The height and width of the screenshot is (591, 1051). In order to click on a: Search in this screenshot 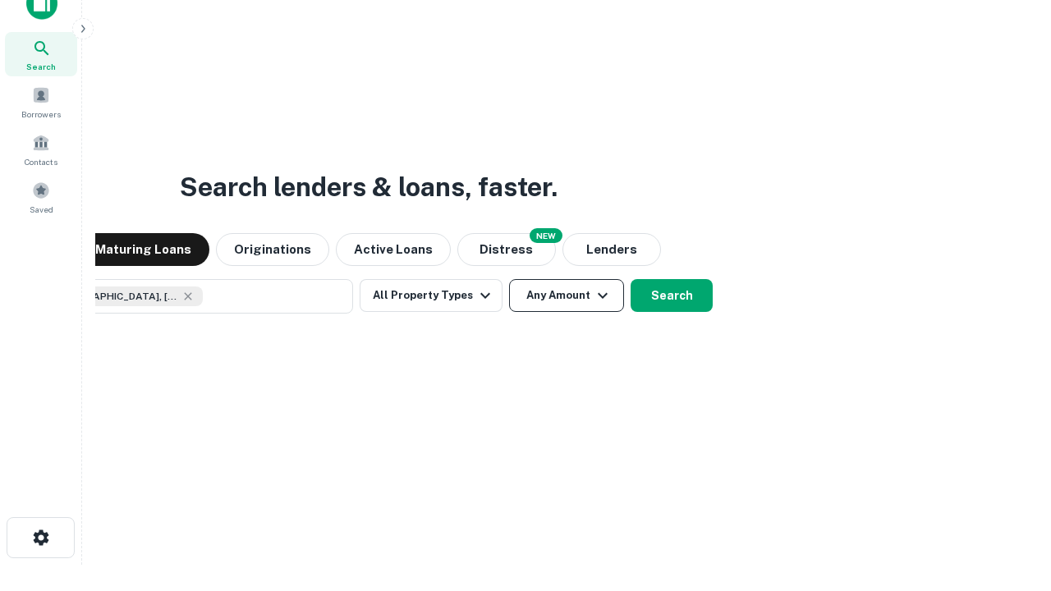, I will do `click(41, 54)`.